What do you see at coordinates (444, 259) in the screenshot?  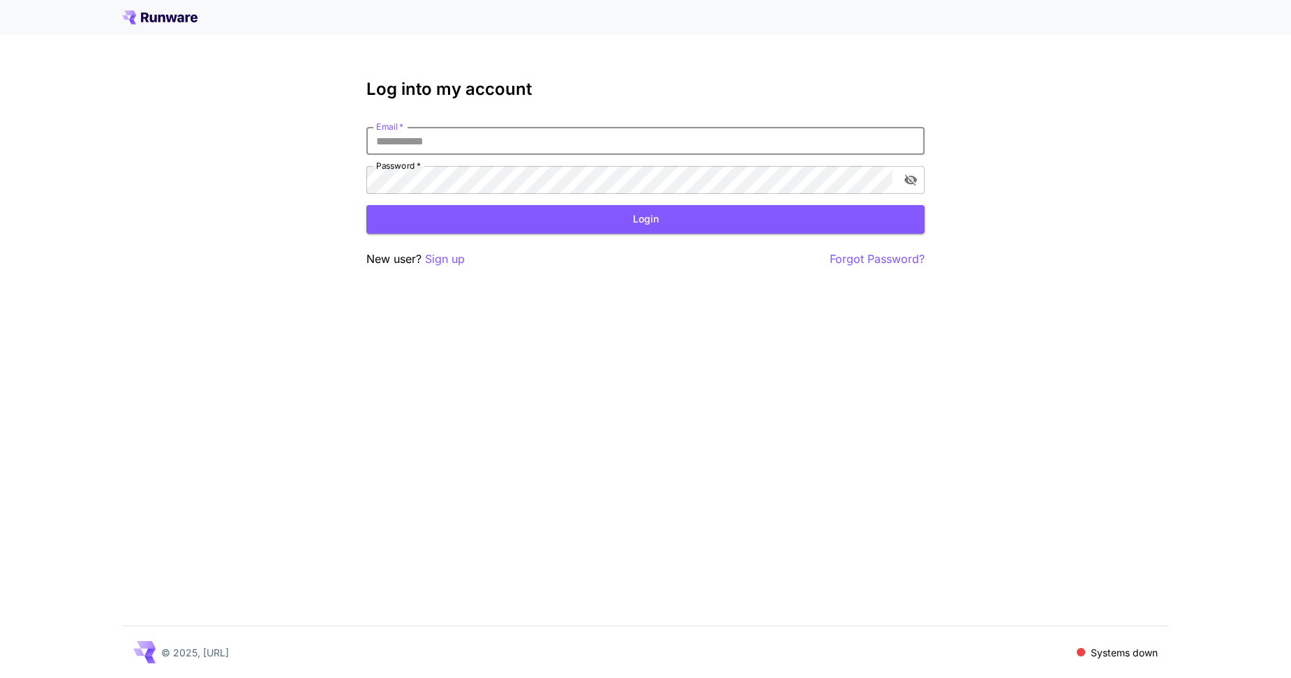 I see `button: Sign up` at bounding box center [444, 259].